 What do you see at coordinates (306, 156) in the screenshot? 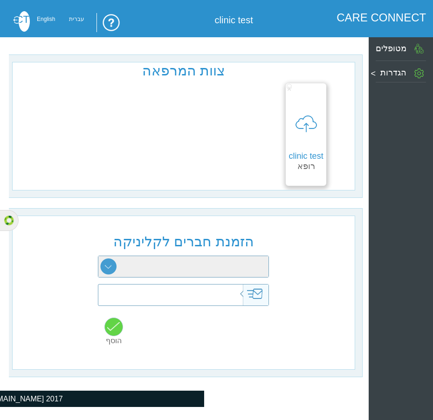
I see `label: clinic test` at bounding box center [306, 156].